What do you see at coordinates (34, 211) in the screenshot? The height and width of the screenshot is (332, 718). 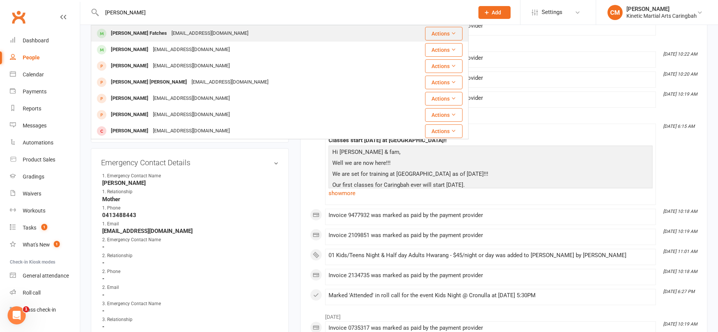 I see `div: Workouts` at bounding box center [34, 211].